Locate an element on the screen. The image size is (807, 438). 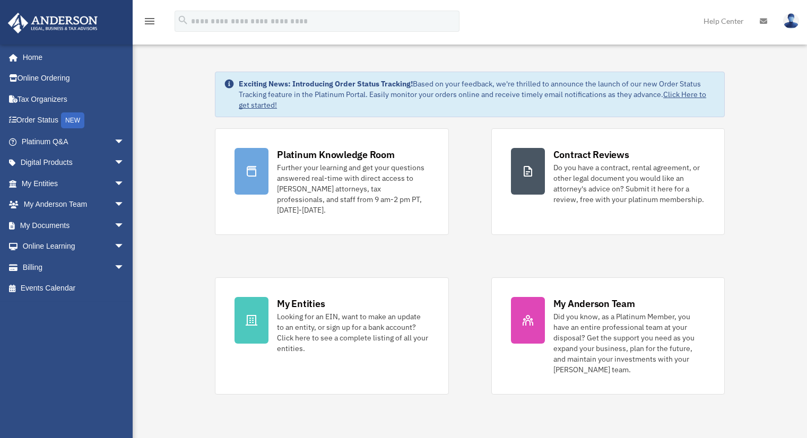
a: Digital Productsarrow_drop_down is located at coordinates (74, 163).